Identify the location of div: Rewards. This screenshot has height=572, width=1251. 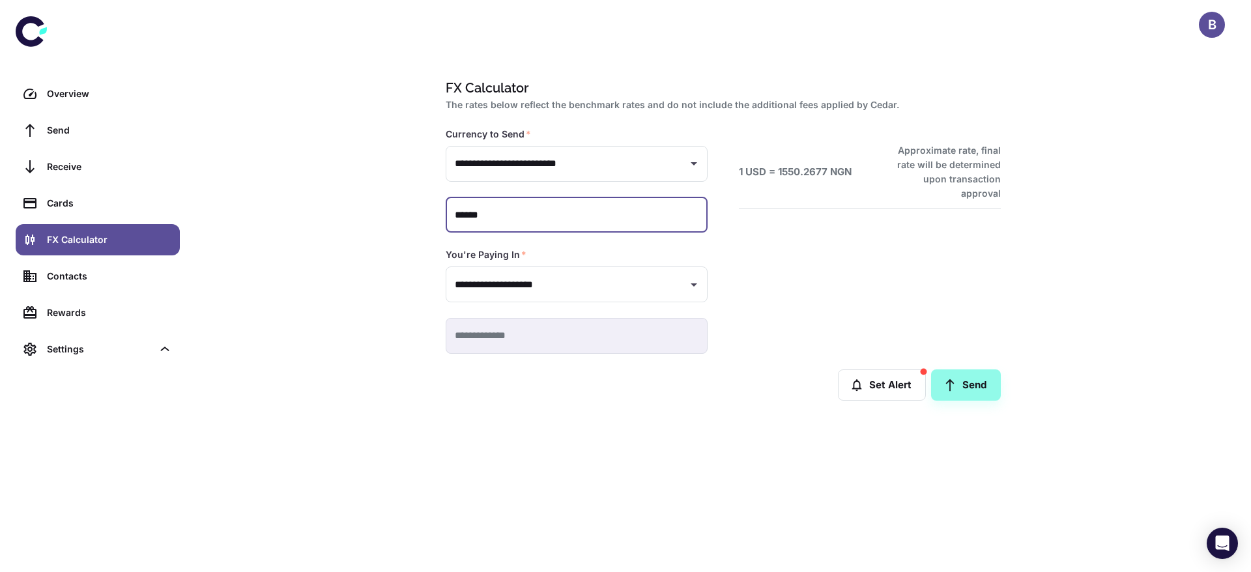
(109, 313).